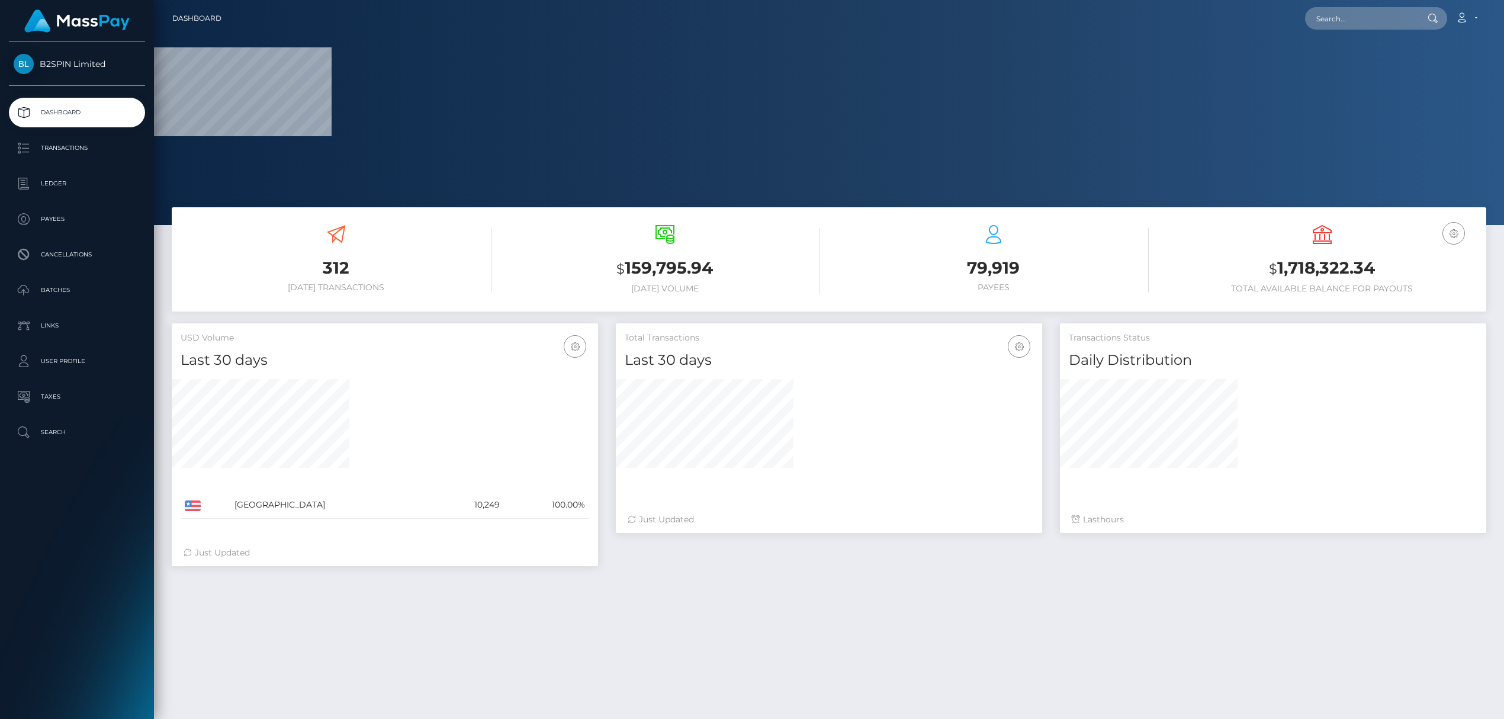  I want to click on h3: 1,718,322.34, so click(1322, 268).